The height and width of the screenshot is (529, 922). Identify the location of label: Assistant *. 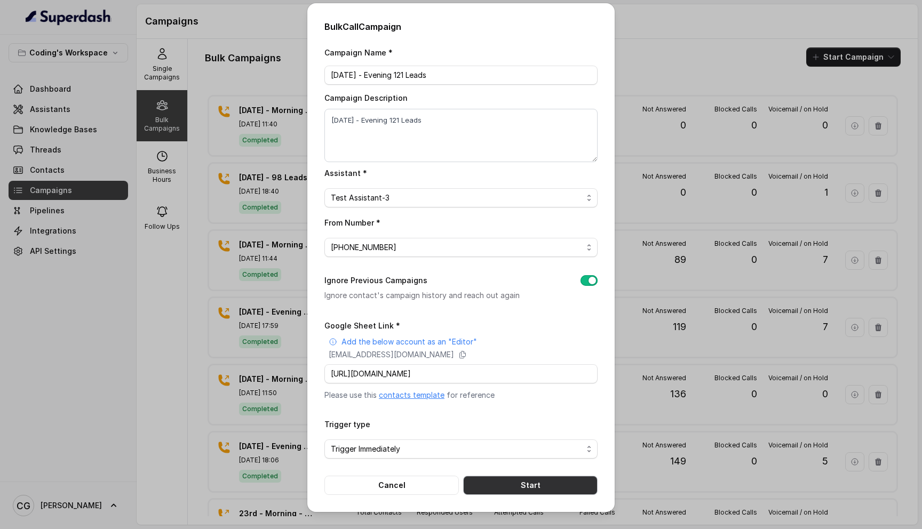
(346, 173).